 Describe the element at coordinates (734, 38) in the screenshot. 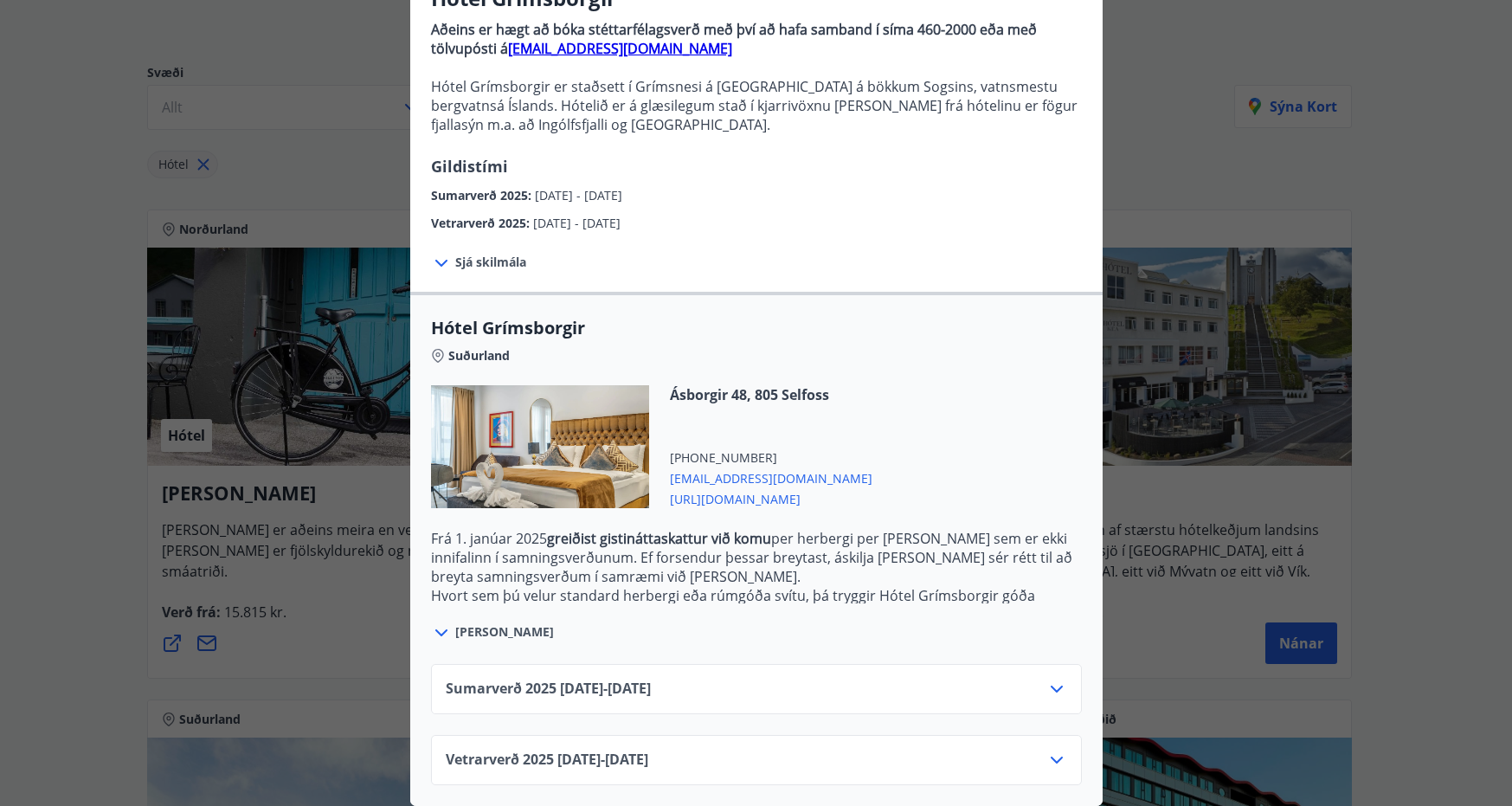

I see `strong: Aðeins er hægt að bóka stéttarfélagsverð með því að hafa samband í síma 460-2000 eða með tölvupós...` at that location.